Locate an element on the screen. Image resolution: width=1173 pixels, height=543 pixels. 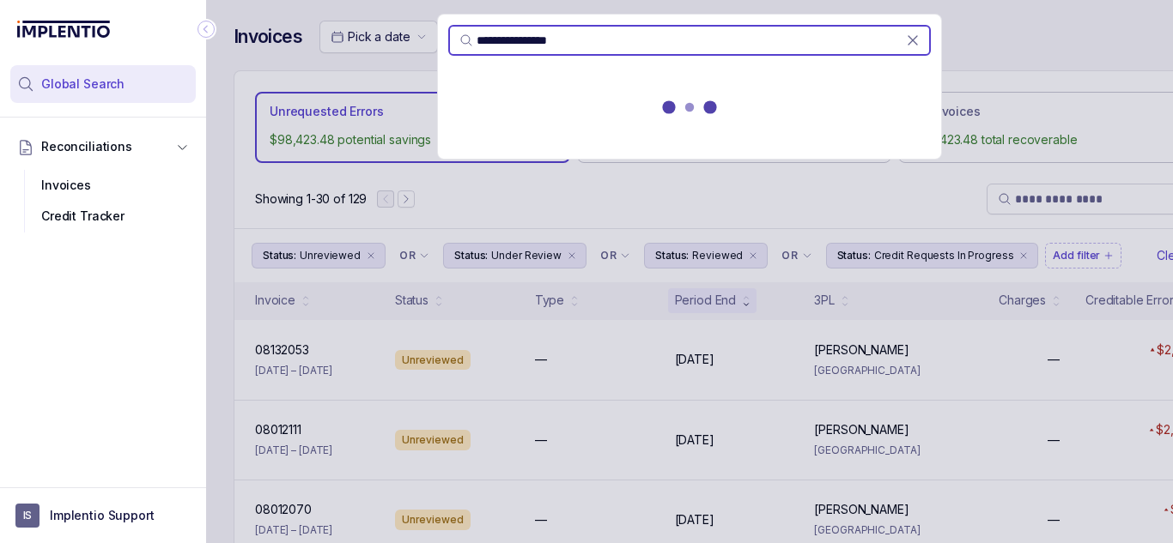
span: User initials is located at coordinates (27, 516).